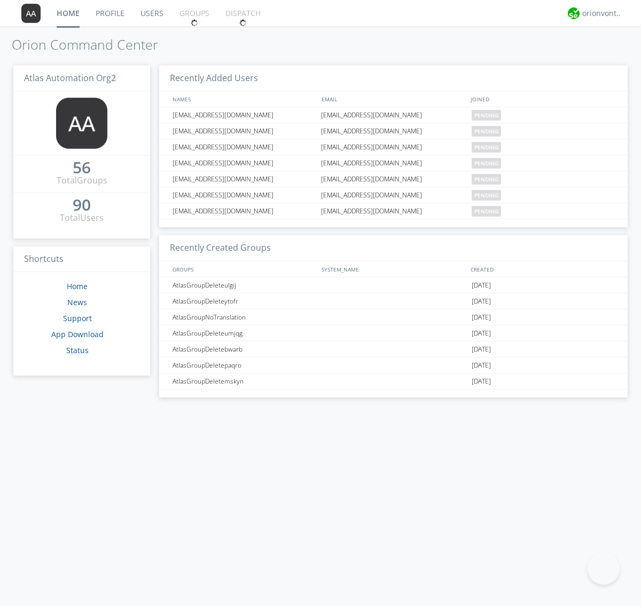 The width and height of the screenshot is (641, 606). I want to click on a: Support, so click(77, 318).